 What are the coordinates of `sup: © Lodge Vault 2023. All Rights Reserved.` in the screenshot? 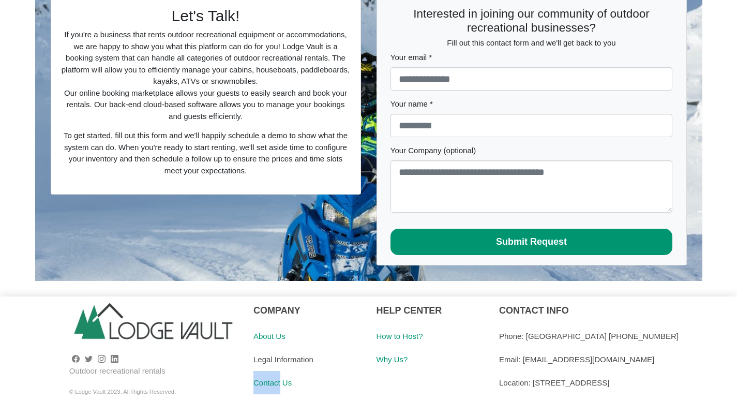 It's located at (123, 392).